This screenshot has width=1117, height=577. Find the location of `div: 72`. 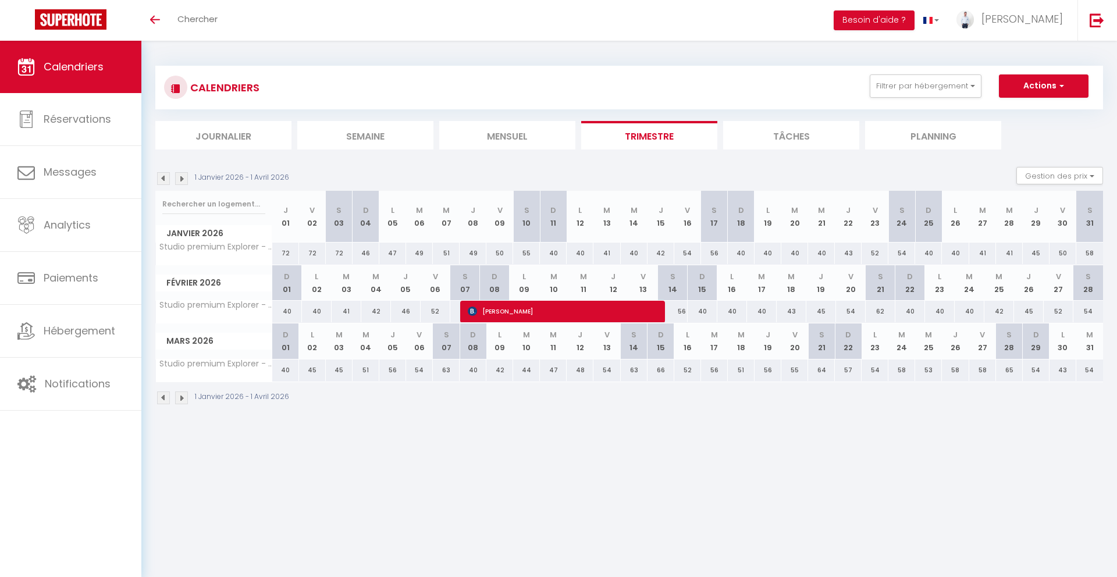

div: 72 is located at coordinates (312, 253).